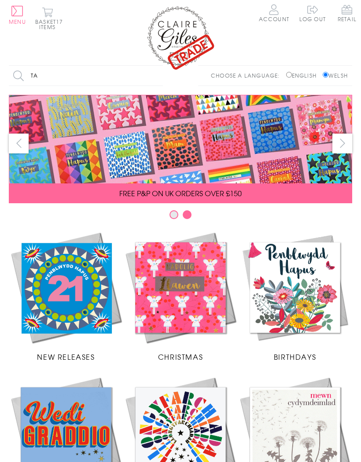 The image size is (361, 462). What do you see at coordinates (51, 24) in the screenshot?
I see `span: 17 items` at bounding box center [51, 24].